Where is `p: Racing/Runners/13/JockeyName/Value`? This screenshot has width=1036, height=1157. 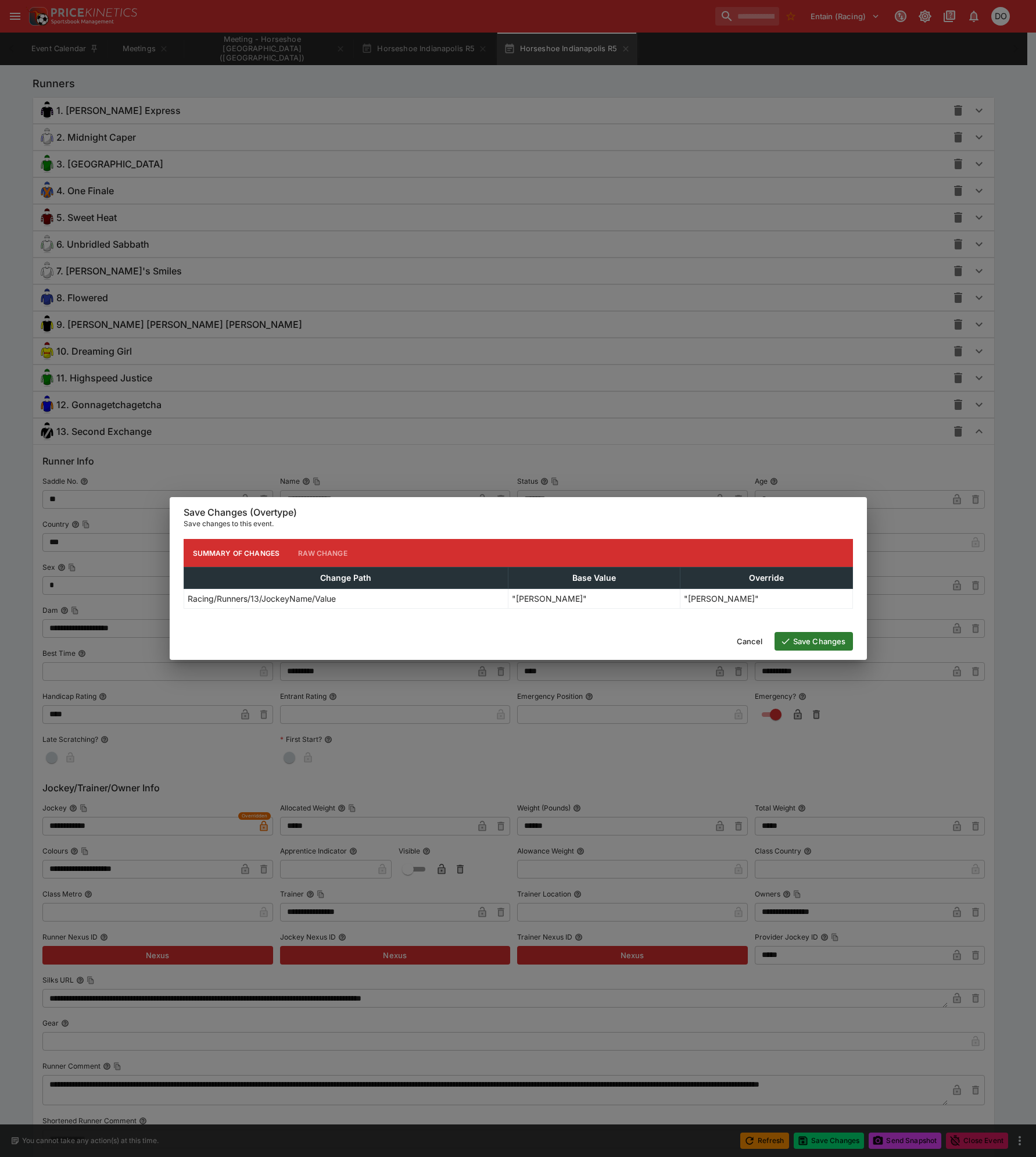 p: Racing/Runners/13/JockeyName/Value is located at coordinates (261, 598).